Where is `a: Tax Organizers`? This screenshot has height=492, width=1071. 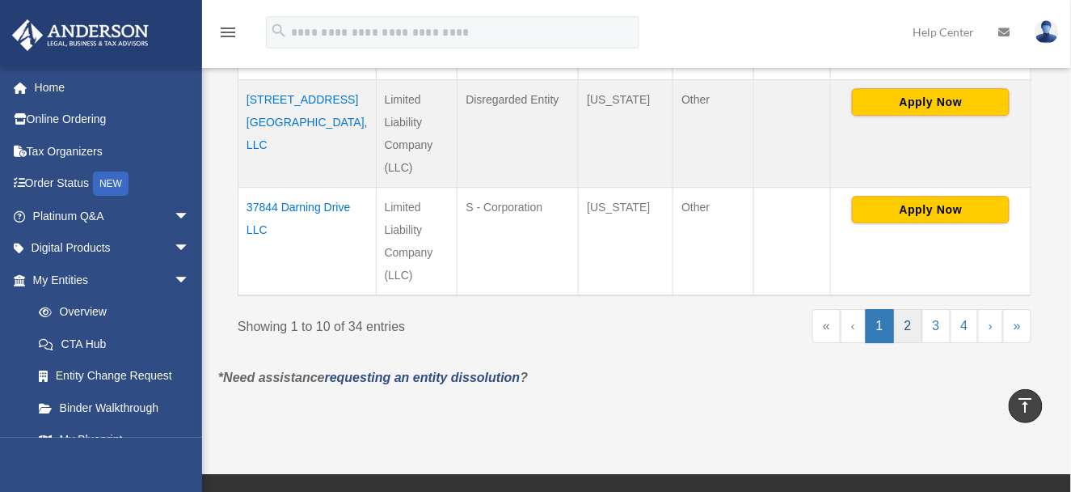 a: Tax Organizers is located at coordinates (112, 151).